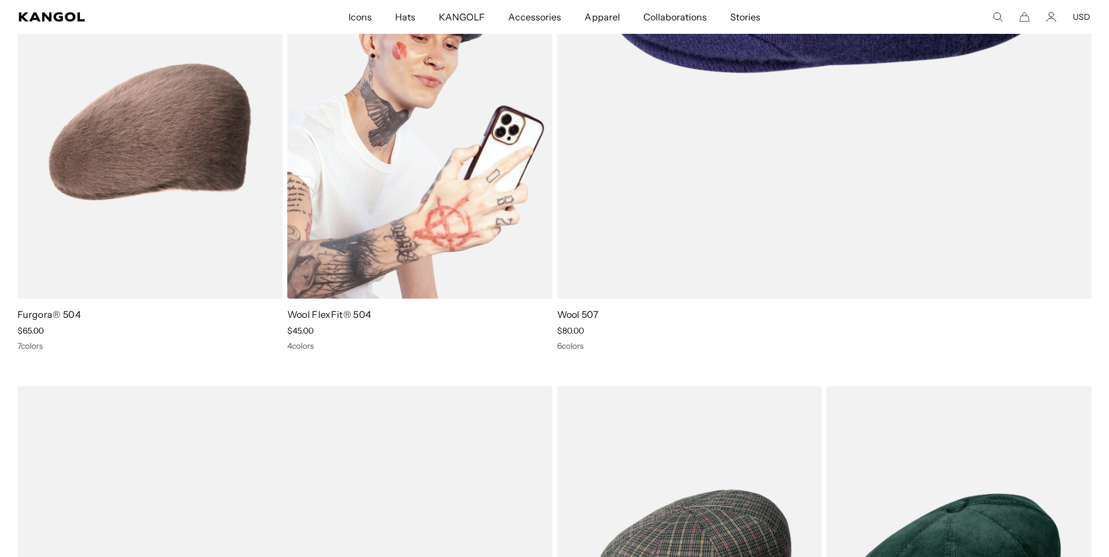 This screenshot has width=1109, height=557. What do you see at coordinates (825, 346) in the screenshot?
I see `div: 6 colors` at bounding box center [825, 346].